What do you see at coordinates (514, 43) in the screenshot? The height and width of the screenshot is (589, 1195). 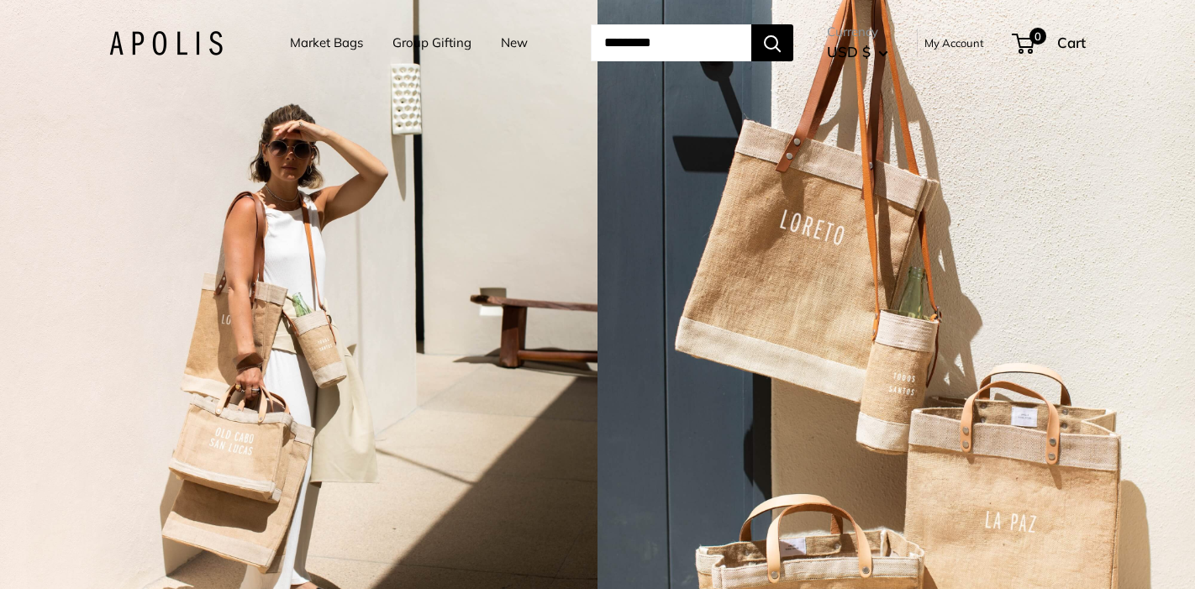 I see `a: New` at bounding box center [514, 43].